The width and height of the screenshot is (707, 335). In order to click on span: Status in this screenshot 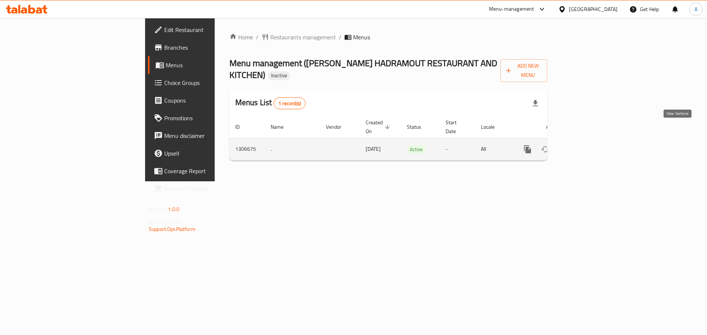, I will do `click(419, 127)`.